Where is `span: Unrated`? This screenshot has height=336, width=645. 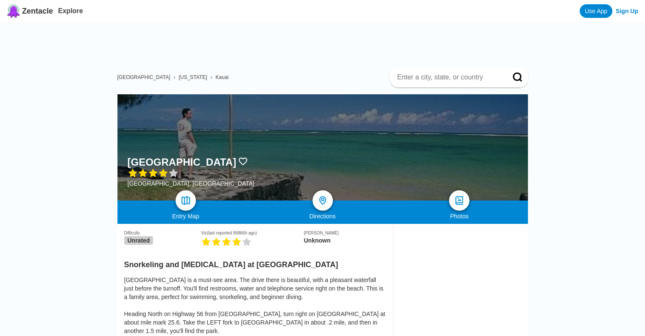 span: Unrated is located at coordinates (139, 240).